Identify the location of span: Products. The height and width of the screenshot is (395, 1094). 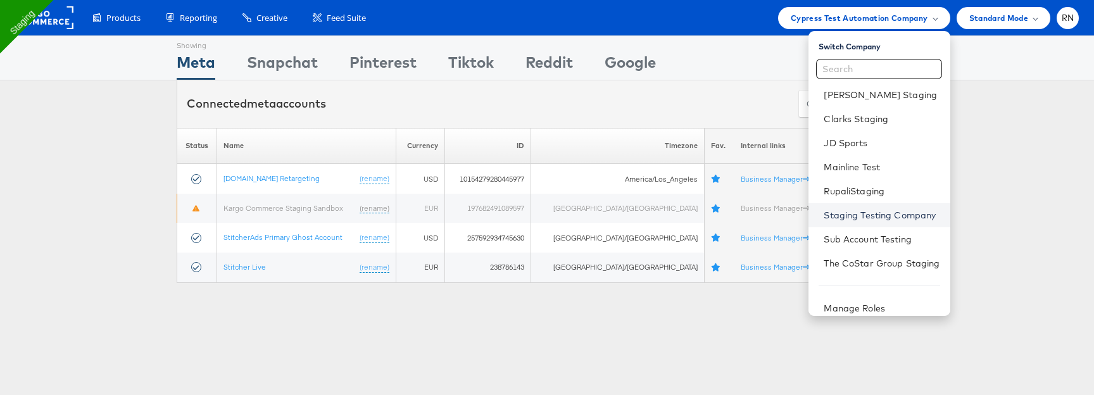
(124, 18).